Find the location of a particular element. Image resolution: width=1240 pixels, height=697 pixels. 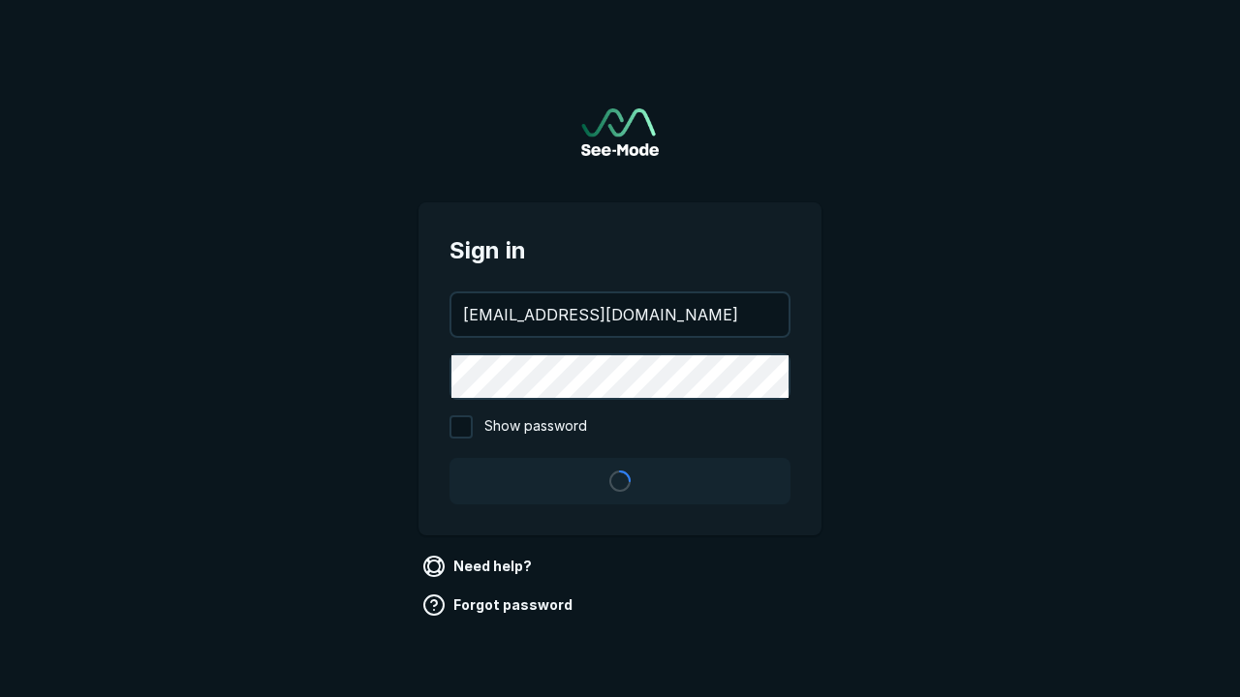

a: Go to sign in is located at coordinates (620, 132).